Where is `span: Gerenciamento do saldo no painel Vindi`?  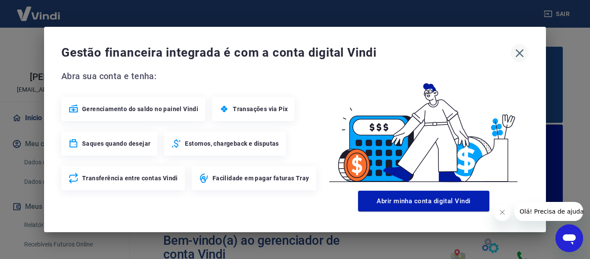
span: Gerenciamento do saldo no painel Vindi is located at coordinates (140, 109).